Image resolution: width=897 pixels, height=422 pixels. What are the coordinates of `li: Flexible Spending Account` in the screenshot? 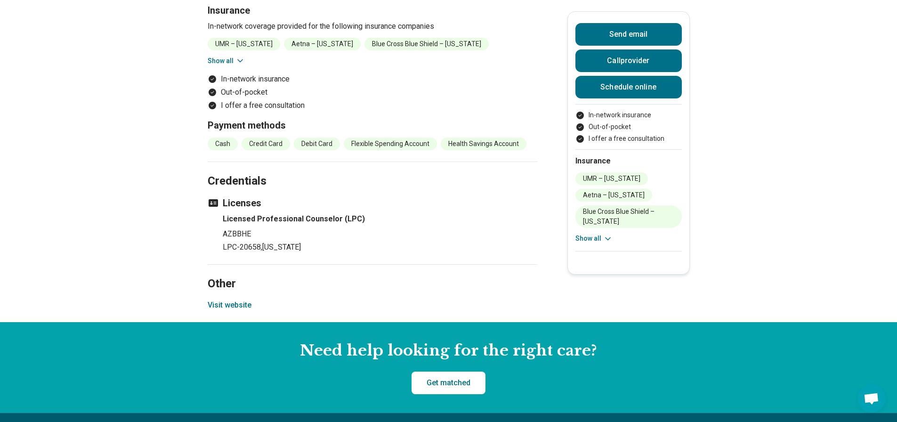 It's located at (390, 144).